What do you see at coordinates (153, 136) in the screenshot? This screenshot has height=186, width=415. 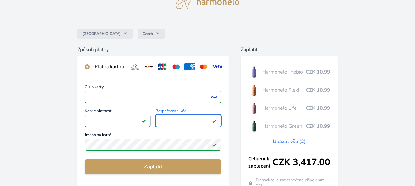 I see `span: Jméno na kartě` at bounding box center [153, 136].